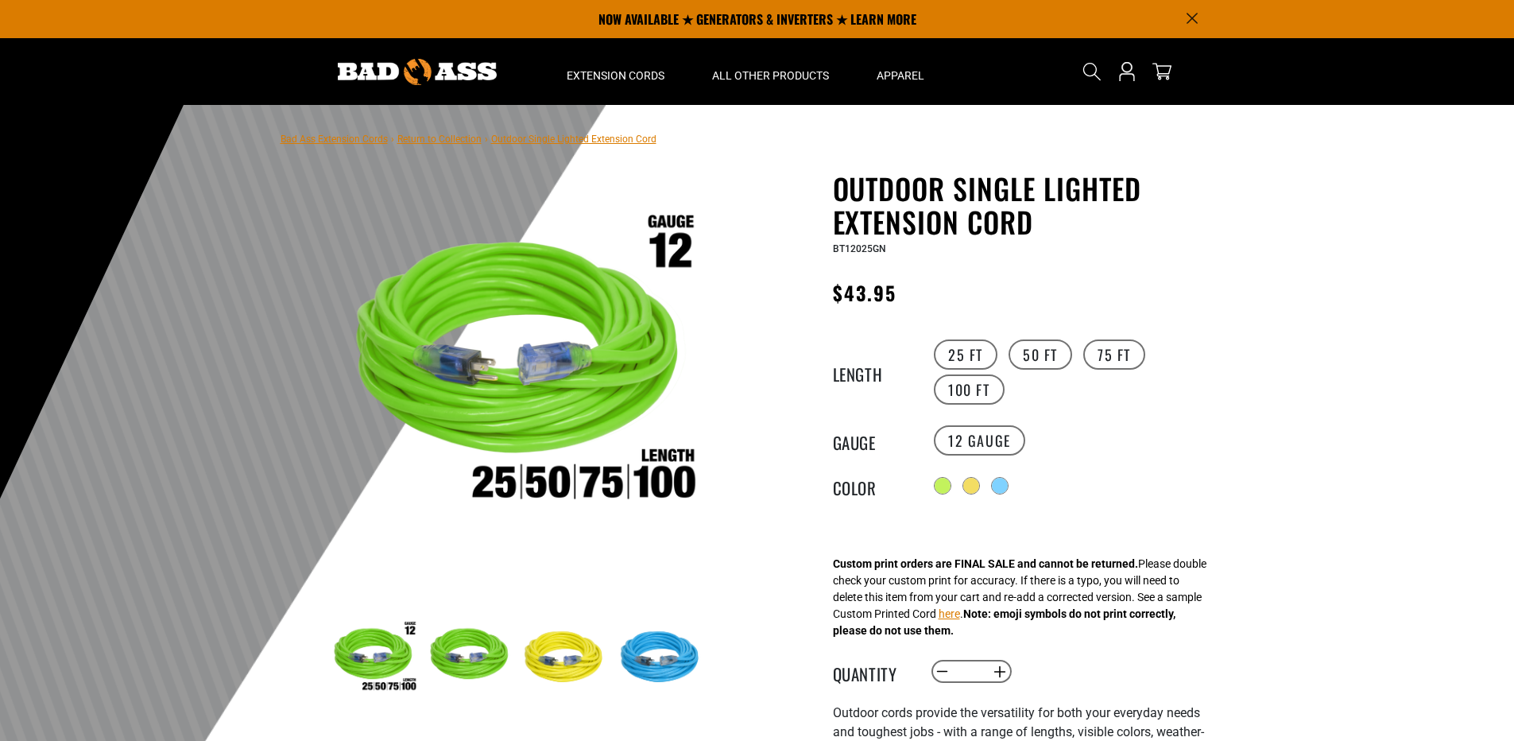 This screenshot has width=1514, height=741. What do you see at coordinates (770, 72) in the screenshot?
I see `summary: All Other Products` at bounding box center [770, 72].